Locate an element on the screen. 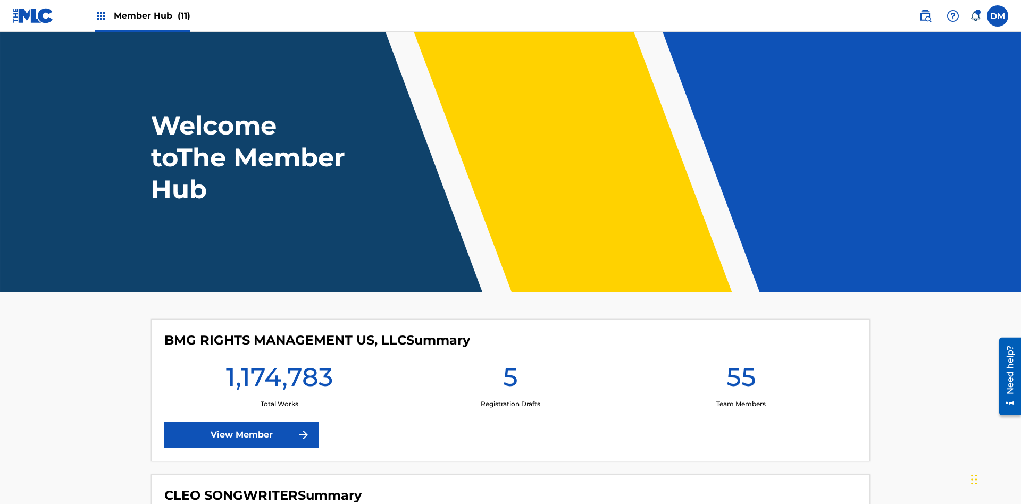 The height and width of the screenshot is (504, 1021). img: Top Rightsholders is located at coordinates (101, 16).